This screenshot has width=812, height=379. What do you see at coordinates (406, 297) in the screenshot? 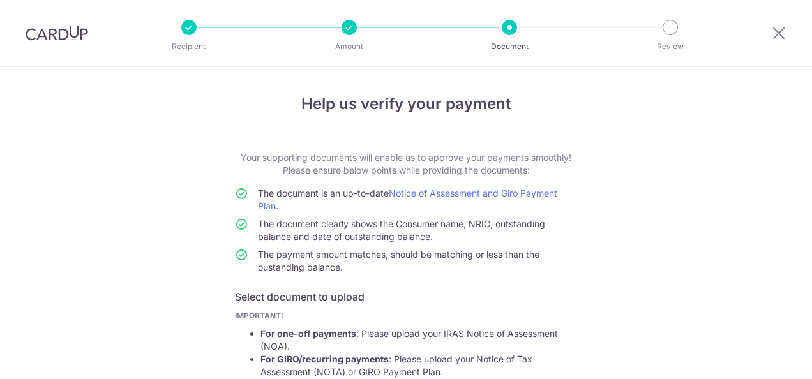
I see `h6: Select document to upload` at bounding box center [406, 297].